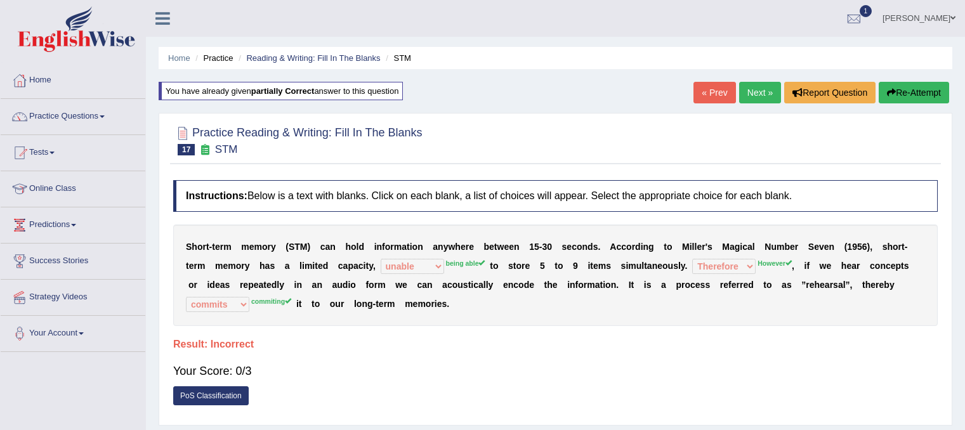 This screenshot has width=965, height=430. Describe the element at coordinates (291, 247) in the screenshot. I see `b: S` at that location.